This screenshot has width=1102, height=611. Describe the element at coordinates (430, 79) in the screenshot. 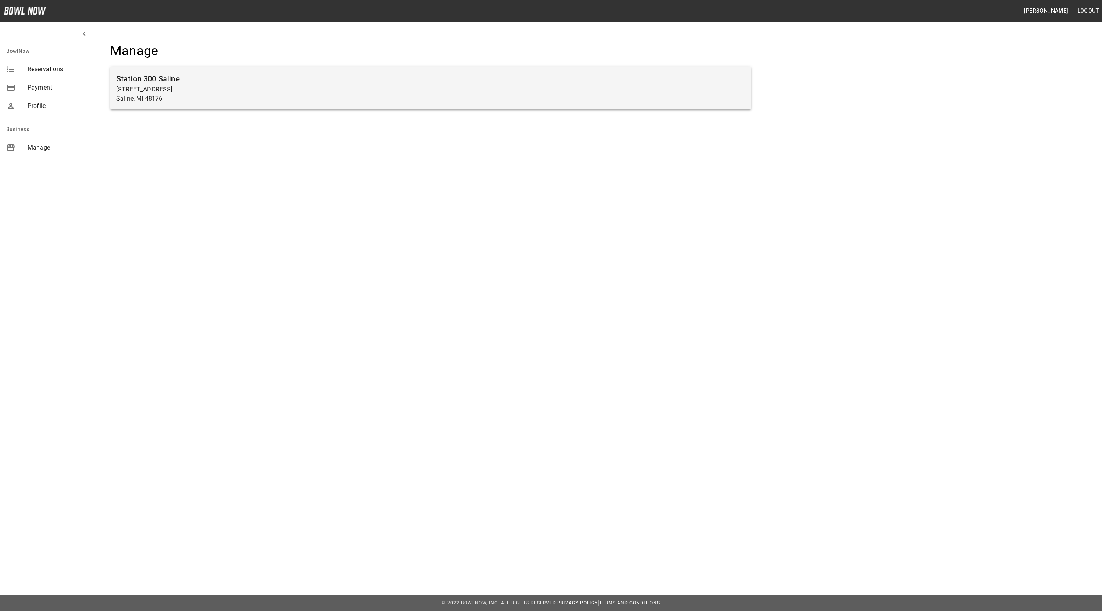

I see `h6: Station 300 Saline` at that location.